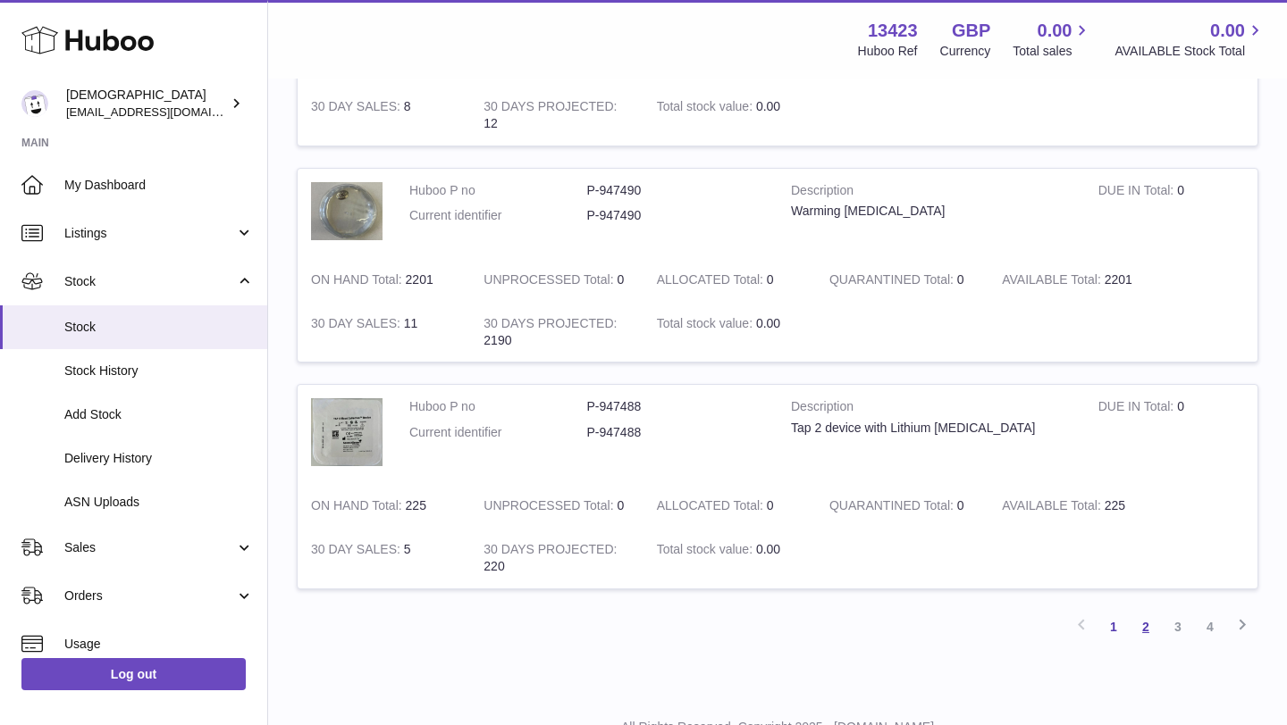 This screenshot has height=725, width=1287. Describe the element at coordinates (1052, 39) in the screenshot. I see `a: 0.00 Total sales` at that location.